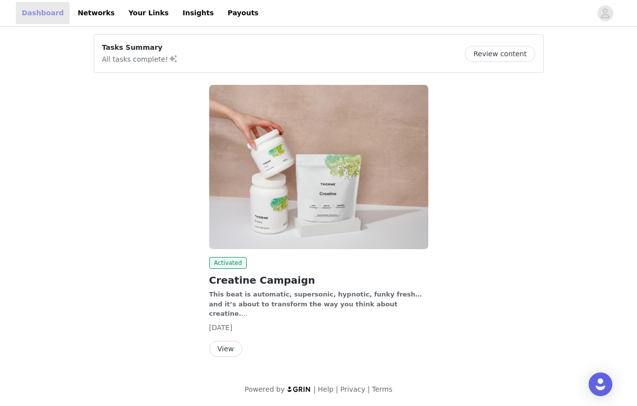 Image resolution: width=637 pixels, height=406 pixels. Describe the element at coordinates (319, 280) in the screenshot. I see `h2: Creatine Campaign` at that location.